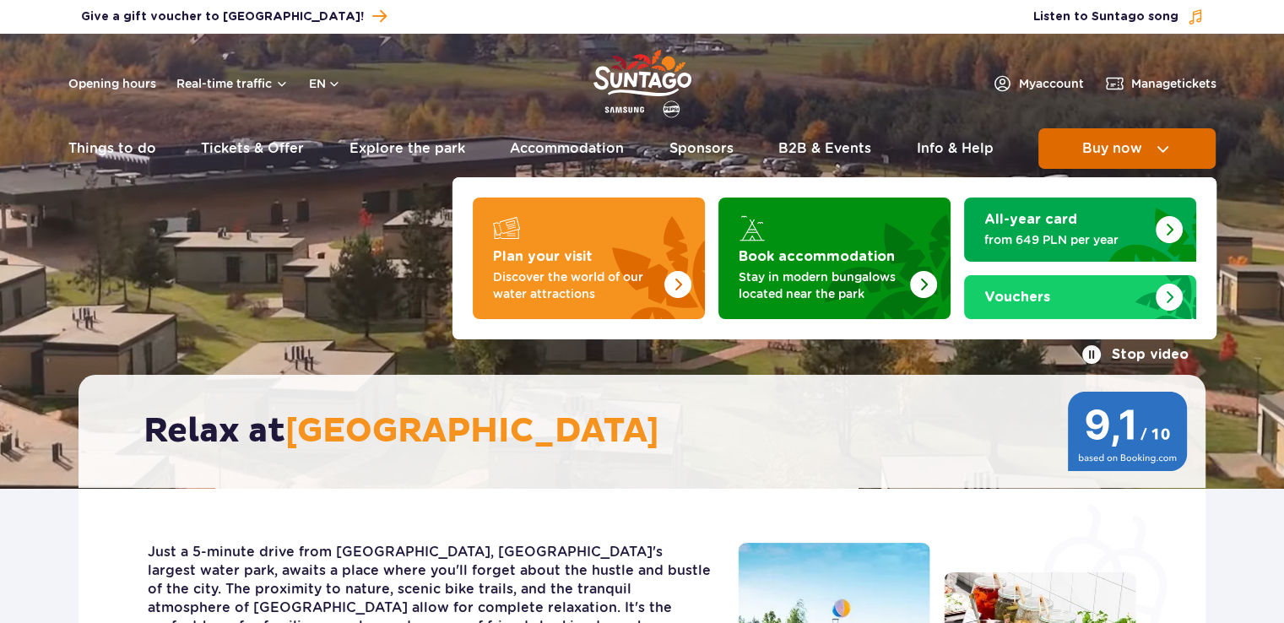  Describe the element at coordinates (575, 285) in the screenshot. I see `p: Discover the world of our water attractions` at that location.